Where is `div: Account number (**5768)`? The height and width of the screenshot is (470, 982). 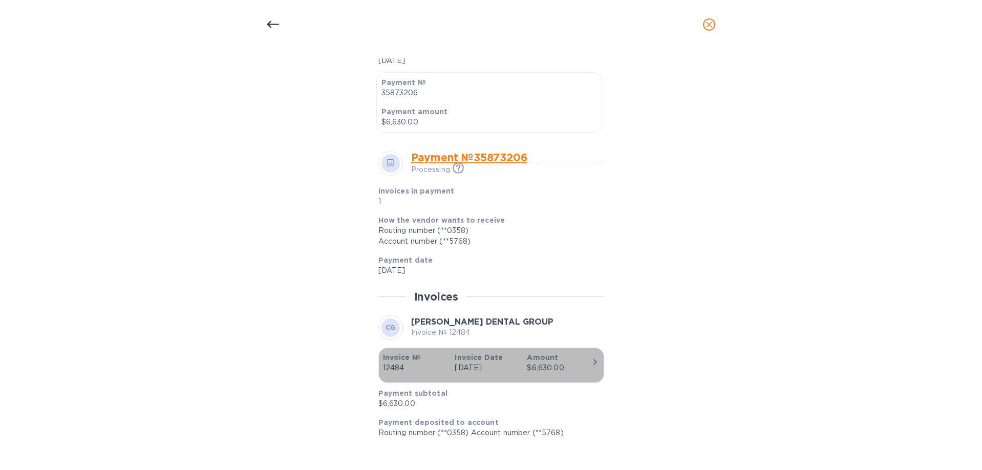
div: Account number (**5768) is located at coordinates (487, 241).